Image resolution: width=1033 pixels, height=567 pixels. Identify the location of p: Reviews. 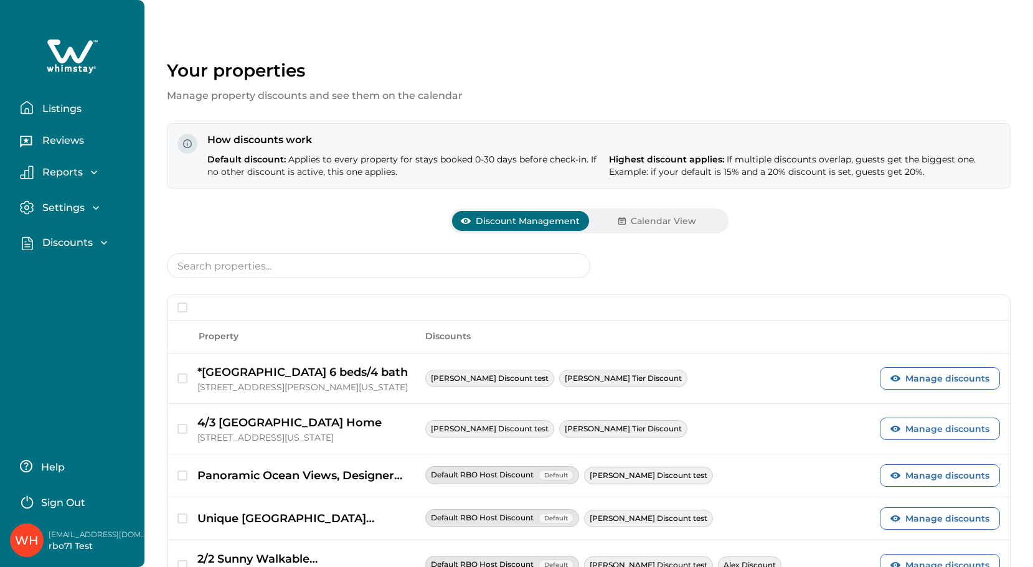
(61, 141).